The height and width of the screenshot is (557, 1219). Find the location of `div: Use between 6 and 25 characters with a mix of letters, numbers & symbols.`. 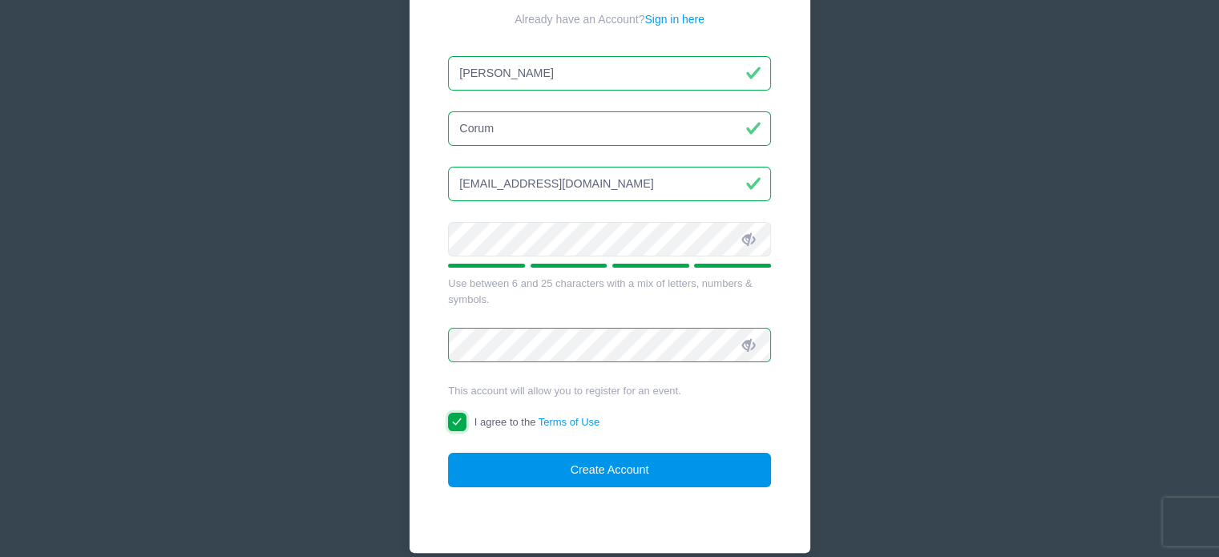

div: Use between 6 and 25 characters with a mix of letters, numbers & symbols. is located at coordinates (609, 291).